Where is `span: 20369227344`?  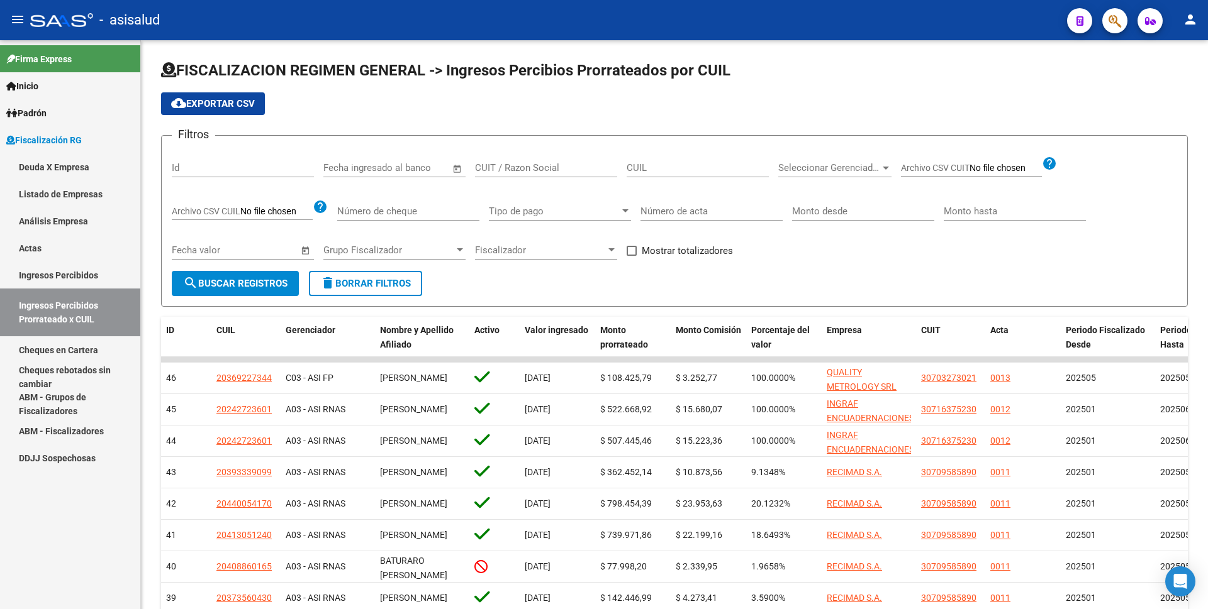 span: 20369227344 is located at coordinates (244, 378).